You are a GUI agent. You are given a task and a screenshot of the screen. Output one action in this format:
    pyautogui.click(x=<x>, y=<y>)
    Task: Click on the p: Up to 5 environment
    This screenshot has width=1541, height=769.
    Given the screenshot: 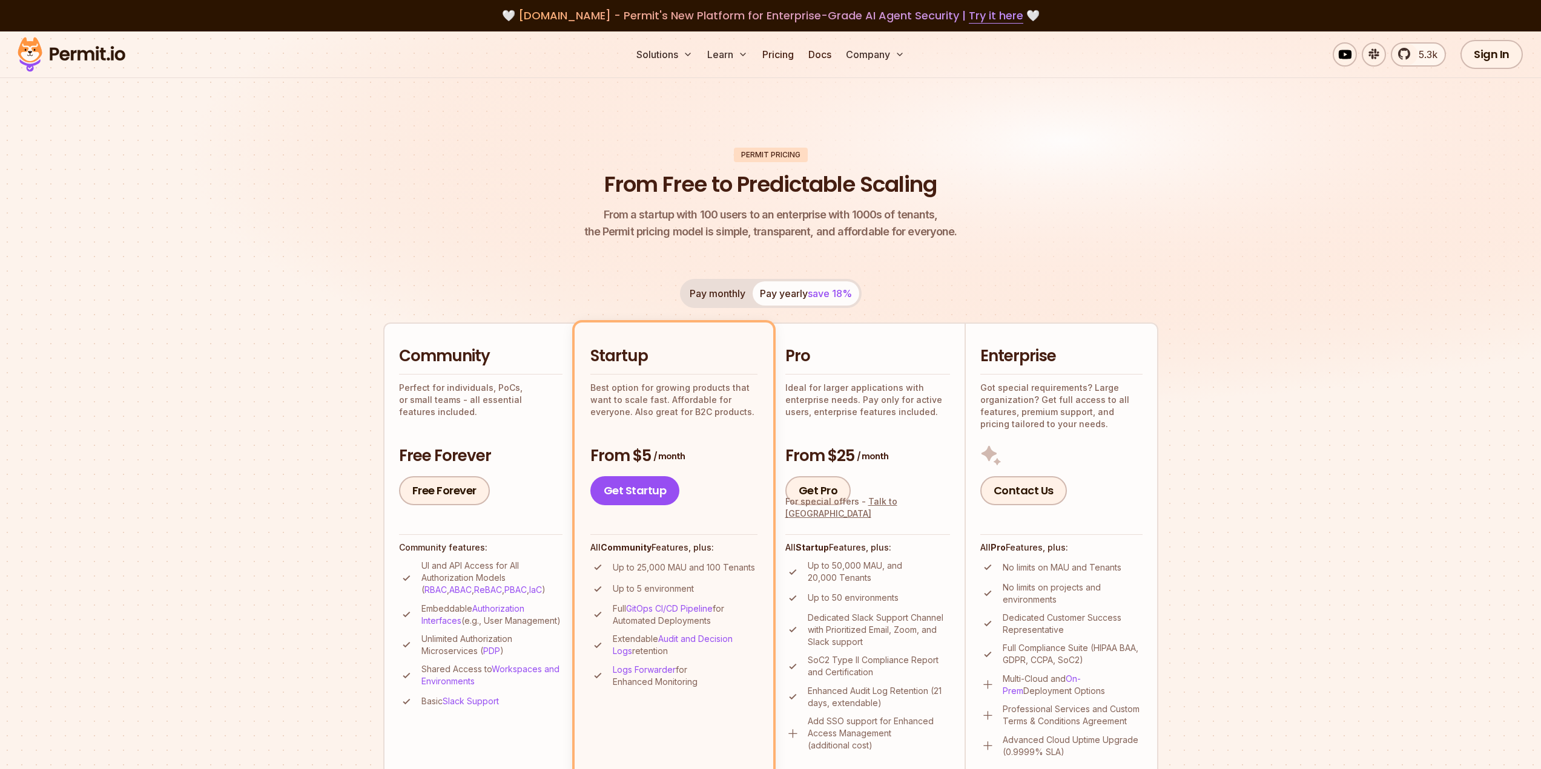 What is the action you would take?
    pyautogui.click(x=653, y=589)
    